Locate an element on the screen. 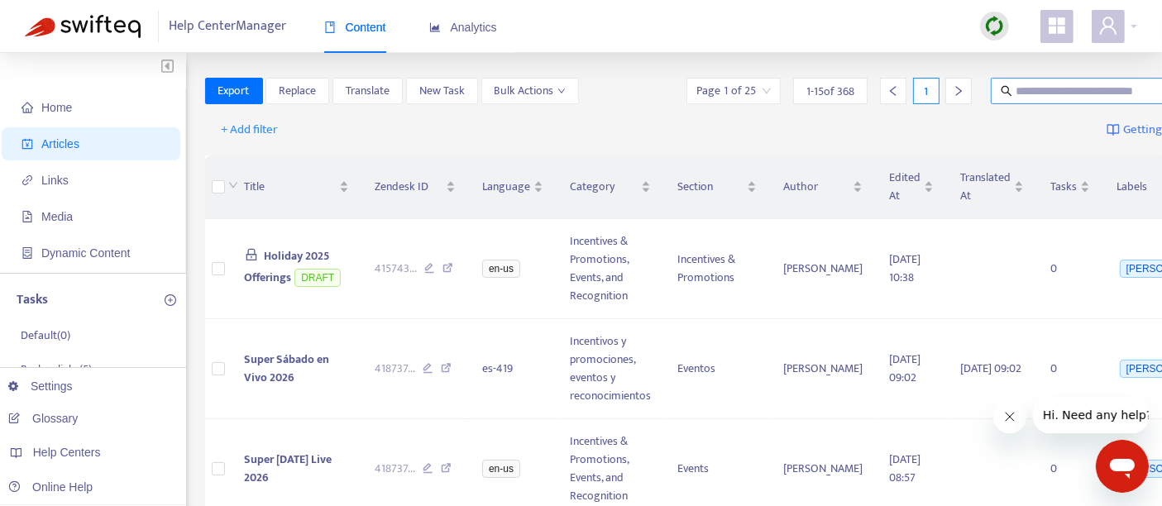 The height and width of the screenshot is (506, 1162). img: sync.dc5367851b00ba804db3.png is located at coordinates (994, 26).